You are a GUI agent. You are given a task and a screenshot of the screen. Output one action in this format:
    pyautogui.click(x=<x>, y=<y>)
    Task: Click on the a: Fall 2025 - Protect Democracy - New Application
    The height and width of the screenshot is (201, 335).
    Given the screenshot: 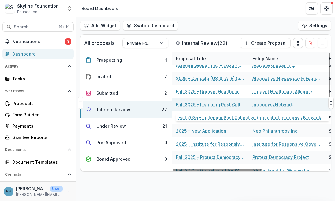 What is the action you would take?
    pyautogui.click(x=211, y=157)
    